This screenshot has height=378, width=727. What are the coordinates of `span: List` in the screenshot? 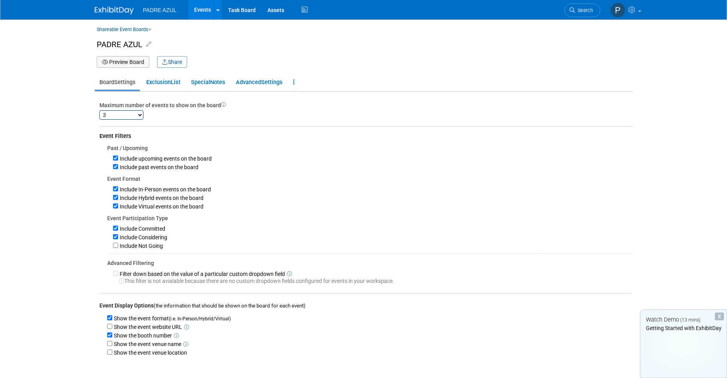 It's located at (176, 82).